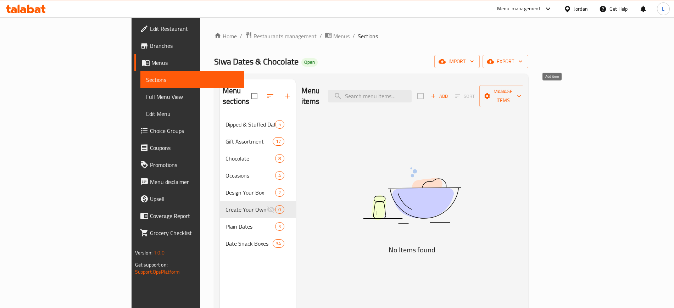 This screenshot has height=308, width=674. What do you see at coordinates (194, 233) in the screenshot?
I see `span: Grocery Checklist` at bounding box center [194, 233].